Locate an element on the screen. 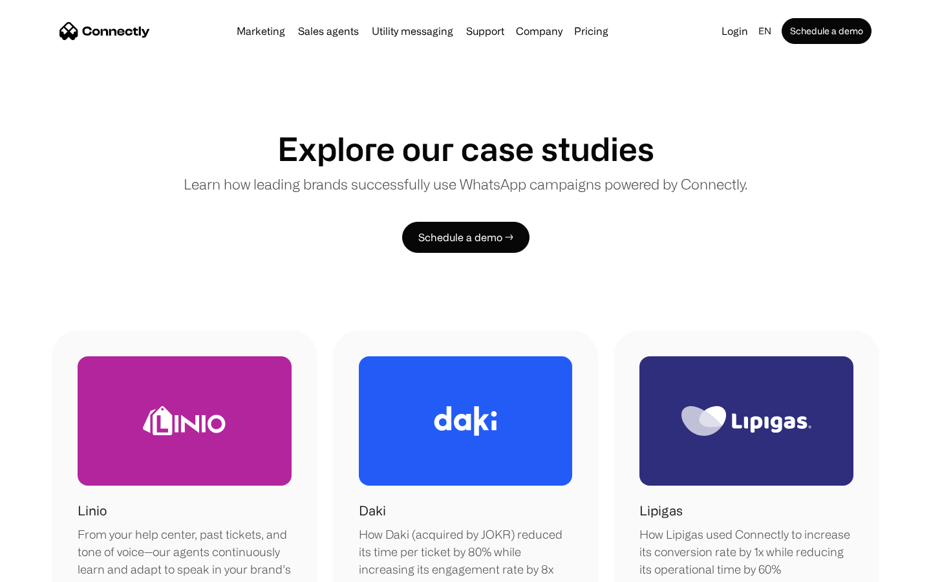  a: Pricing is located at coordinates (591, 31).